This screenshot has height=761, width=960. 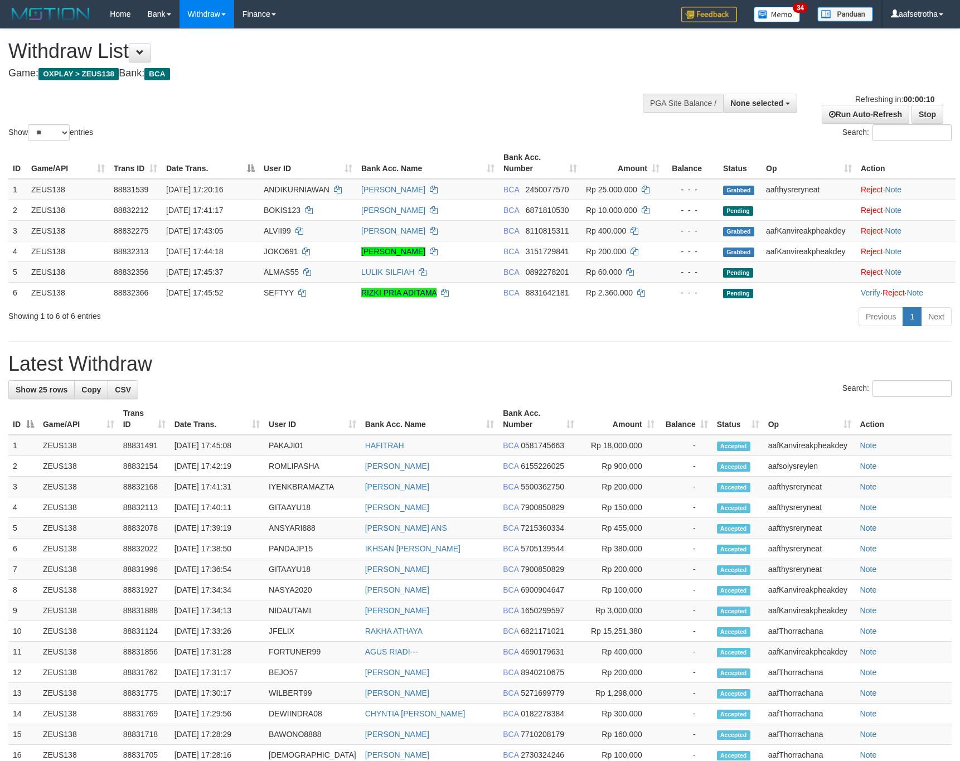 What do you see at coordinates (809, 590) in the screenshot?
I see `td: aafKanvireakpheakdey` at bounding box center [809, 590].